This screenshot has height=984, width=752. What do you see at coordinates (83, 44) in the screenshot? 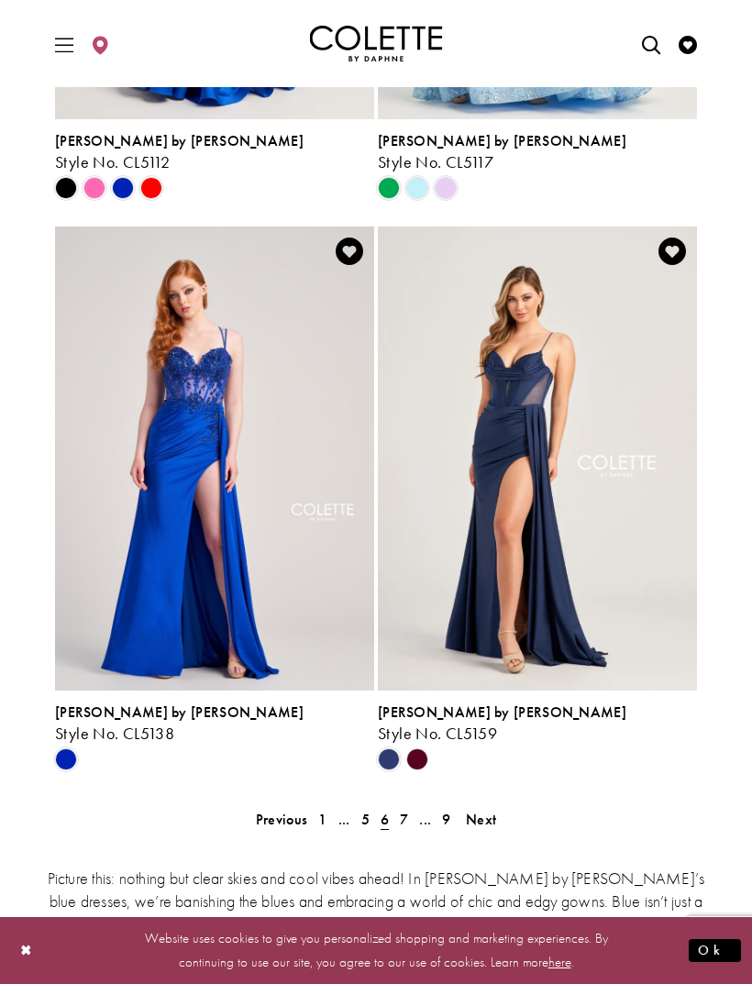
I see `div: Header Menu Left. Buttons: Hamburger menu , Store Locator` at bounding box center [83, 44].